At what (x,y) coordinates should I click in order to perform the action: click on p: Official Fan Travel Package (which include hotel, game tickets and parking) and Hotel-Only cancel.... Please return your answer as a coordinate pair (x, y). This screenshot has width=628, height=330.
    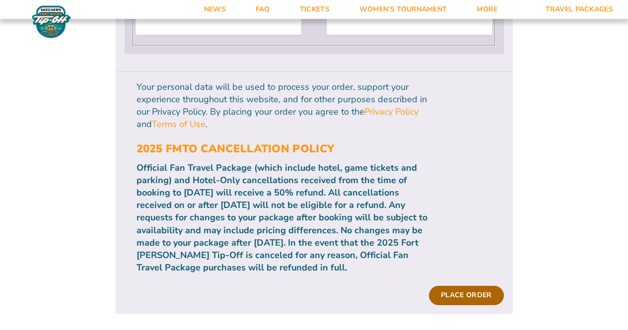
    Looking at the image, I should click on (283, 218).